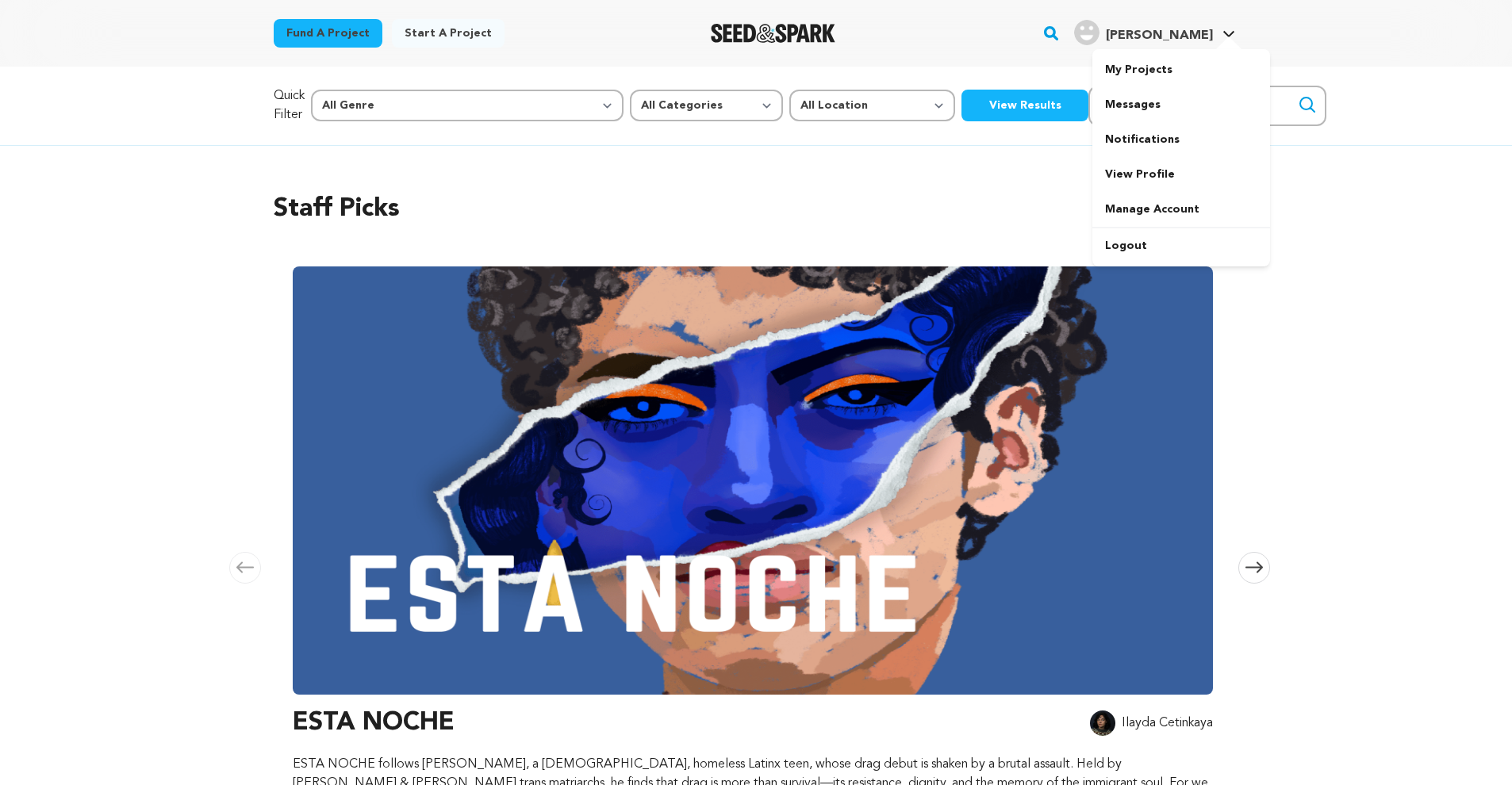  I want to click on a: View Profile, so click(1182, 175).